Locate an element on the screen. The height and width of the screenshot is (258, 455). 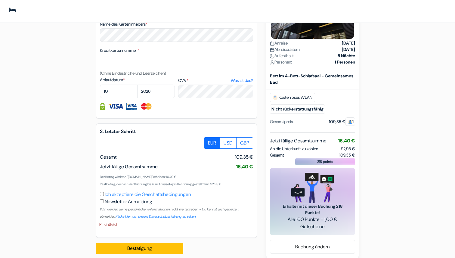
span: Personen: is located at coordinates (281, 62).